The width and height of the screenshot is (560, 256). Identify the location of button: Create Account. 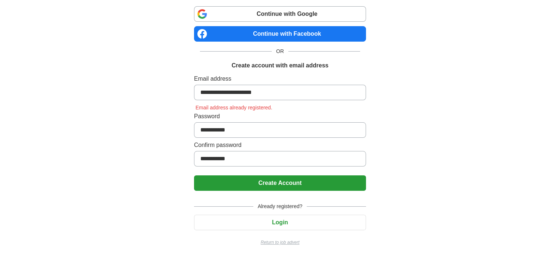
(280, 183).